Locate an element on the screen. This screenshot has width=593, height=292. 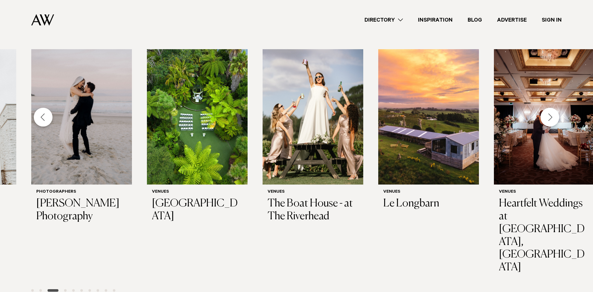
swiper-slide: 8 / 29 is located at coordinates (197, 164).